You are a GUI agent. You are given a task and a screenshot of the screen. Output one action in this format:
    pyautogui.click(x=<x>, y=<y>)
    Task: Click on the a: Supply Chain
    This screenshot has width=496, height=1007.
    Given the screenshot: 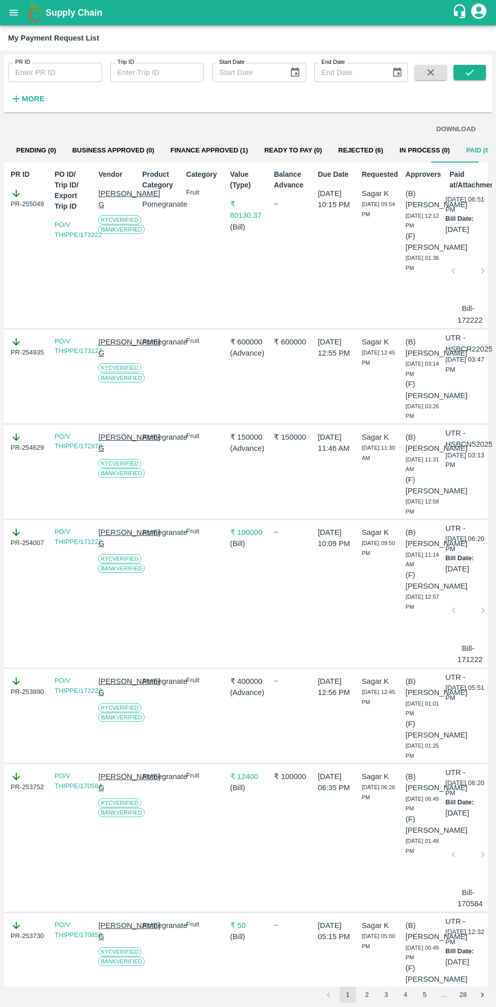 What is the action you would take?
    pyautogui.click(x=249, y=13)
    